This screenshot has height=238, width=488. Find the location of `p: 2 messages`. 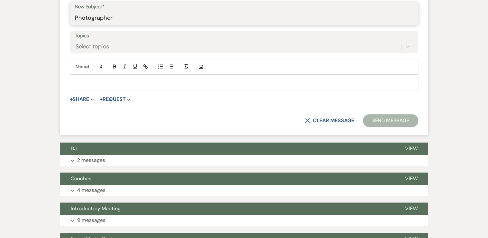

p: 2 messages is located at coordinates (91, 160).